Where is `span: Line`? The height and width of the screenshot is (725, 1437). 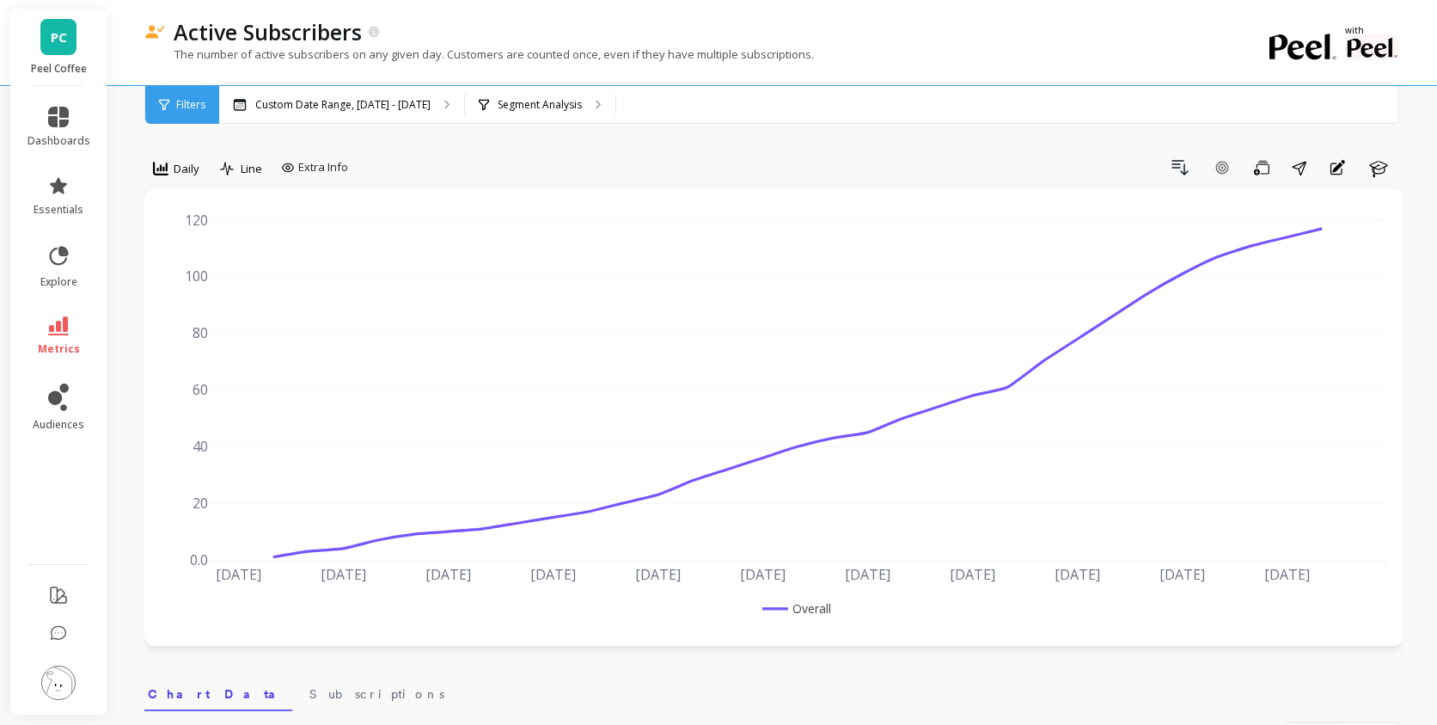
span: Line is located at coordinates (251, 168).